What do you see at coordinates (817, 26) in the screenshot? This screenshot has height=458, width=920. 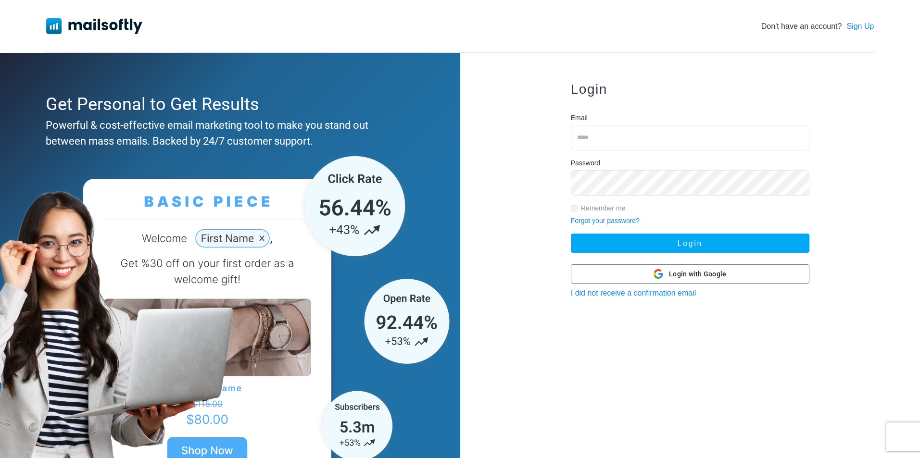 I see `div: Don't have an account?` at bounding box center [817, 26].